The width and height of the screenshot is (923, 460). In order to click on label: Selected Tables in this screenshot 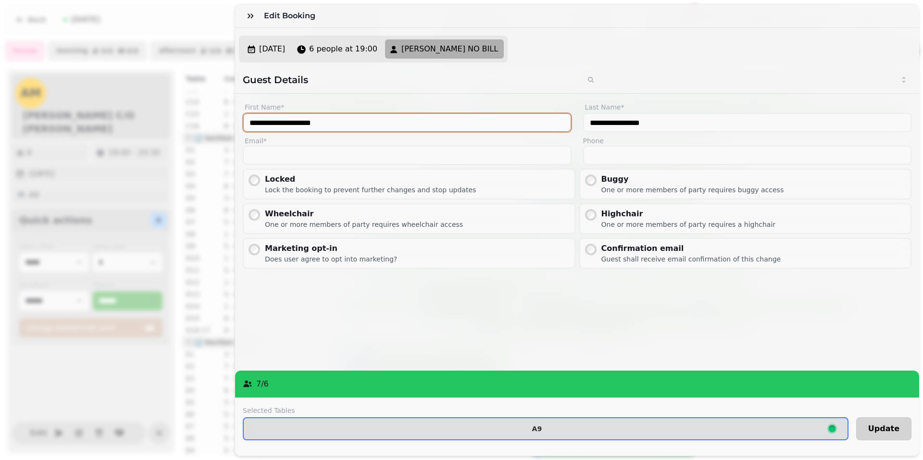, I will do `click(545, 410)`.